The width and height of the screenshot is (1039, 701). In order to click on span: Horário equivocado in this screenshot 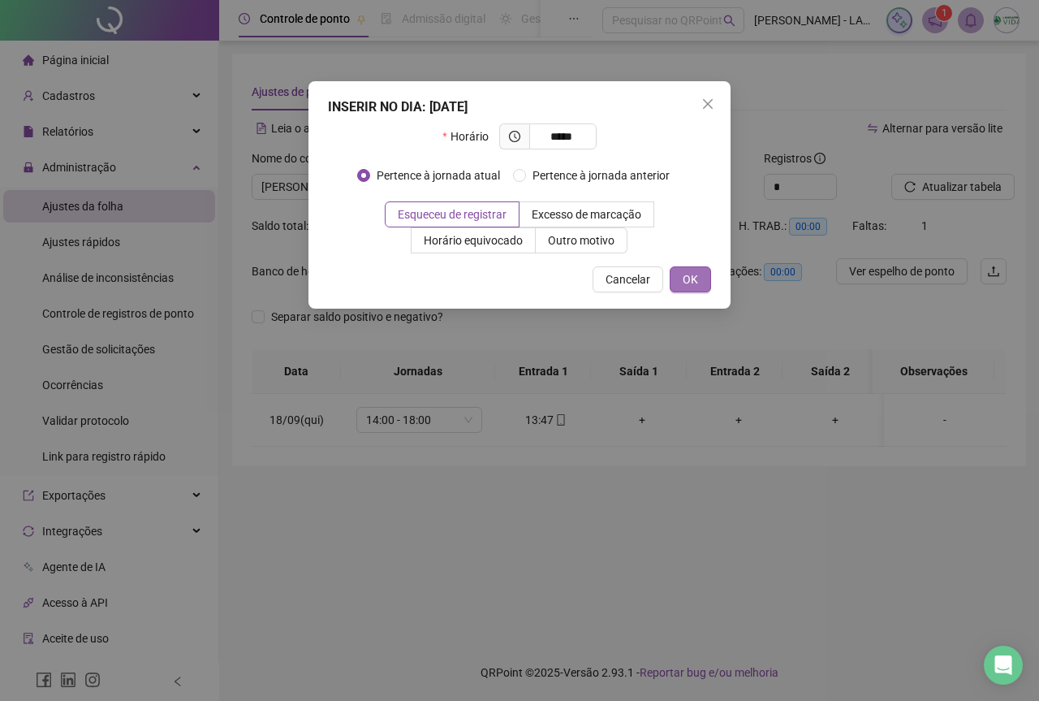, I will do `click(473, 240)`.